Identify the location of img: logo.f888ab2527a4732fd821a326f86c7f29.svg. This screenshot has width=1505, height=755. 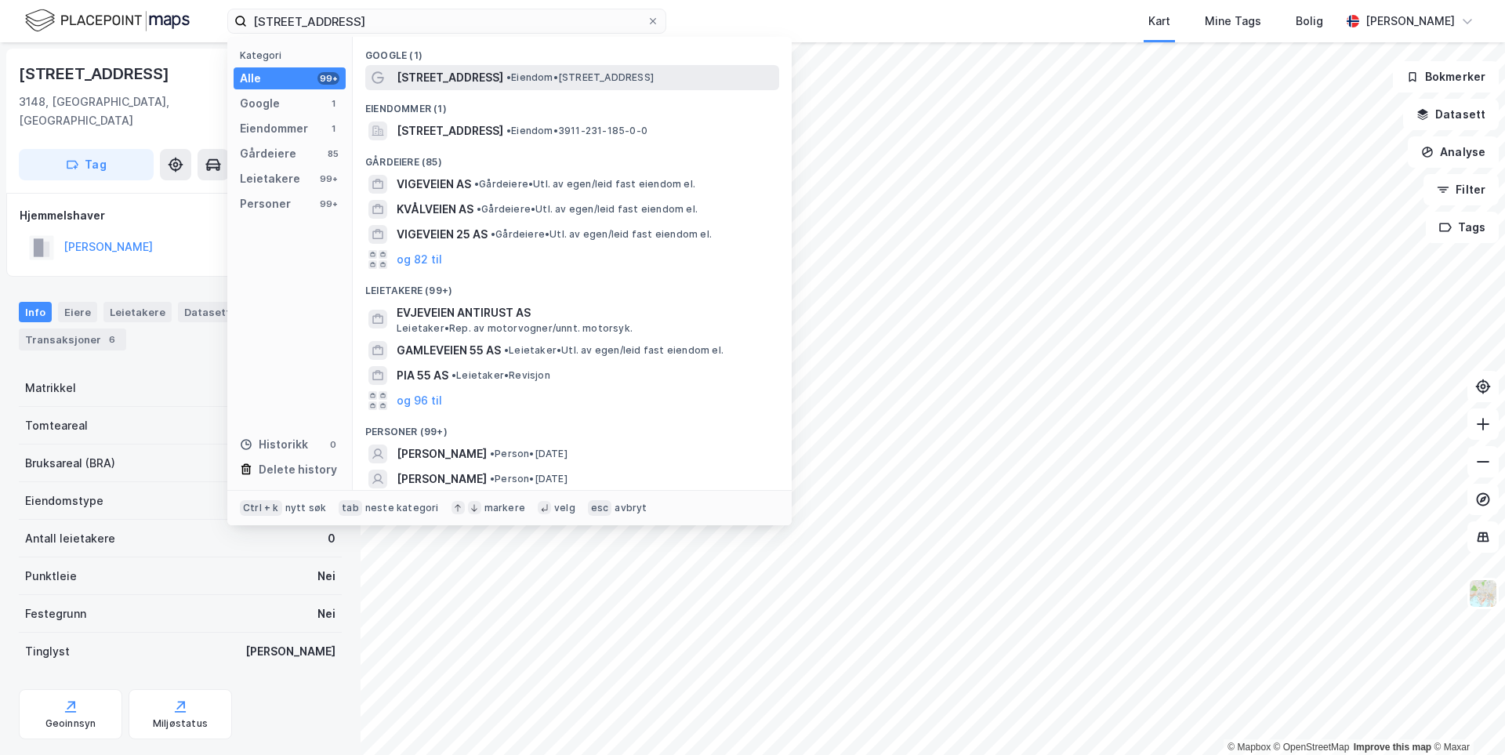
(107, 20).